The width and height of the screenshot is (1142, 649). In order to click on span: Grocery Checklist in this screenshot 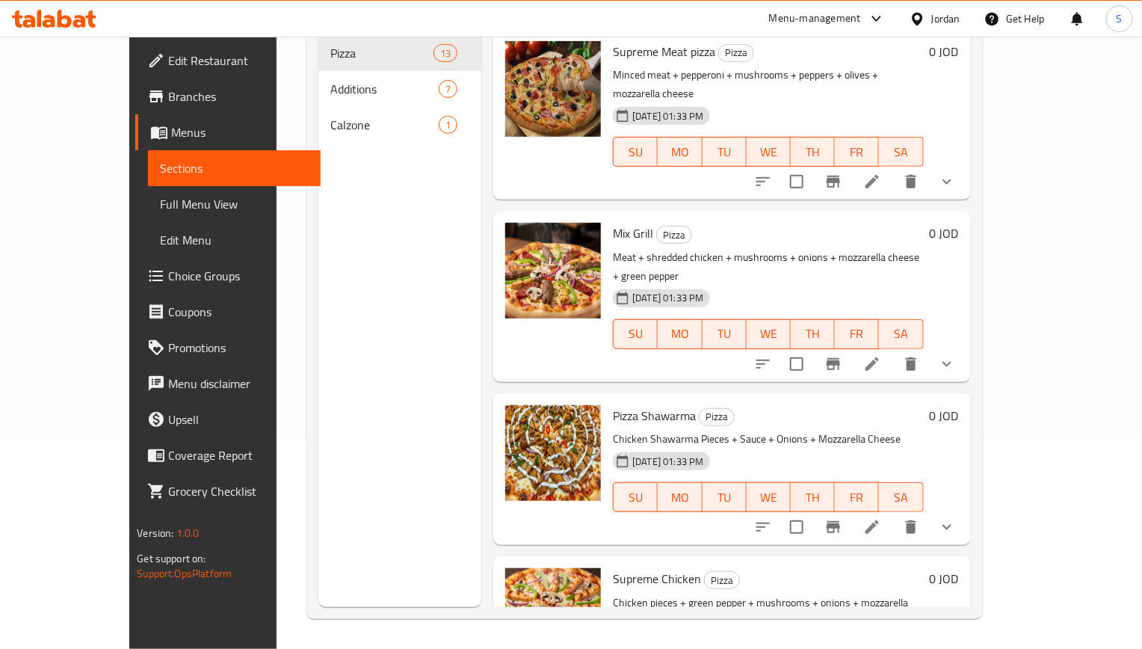, I will do `click(238, 491)`.